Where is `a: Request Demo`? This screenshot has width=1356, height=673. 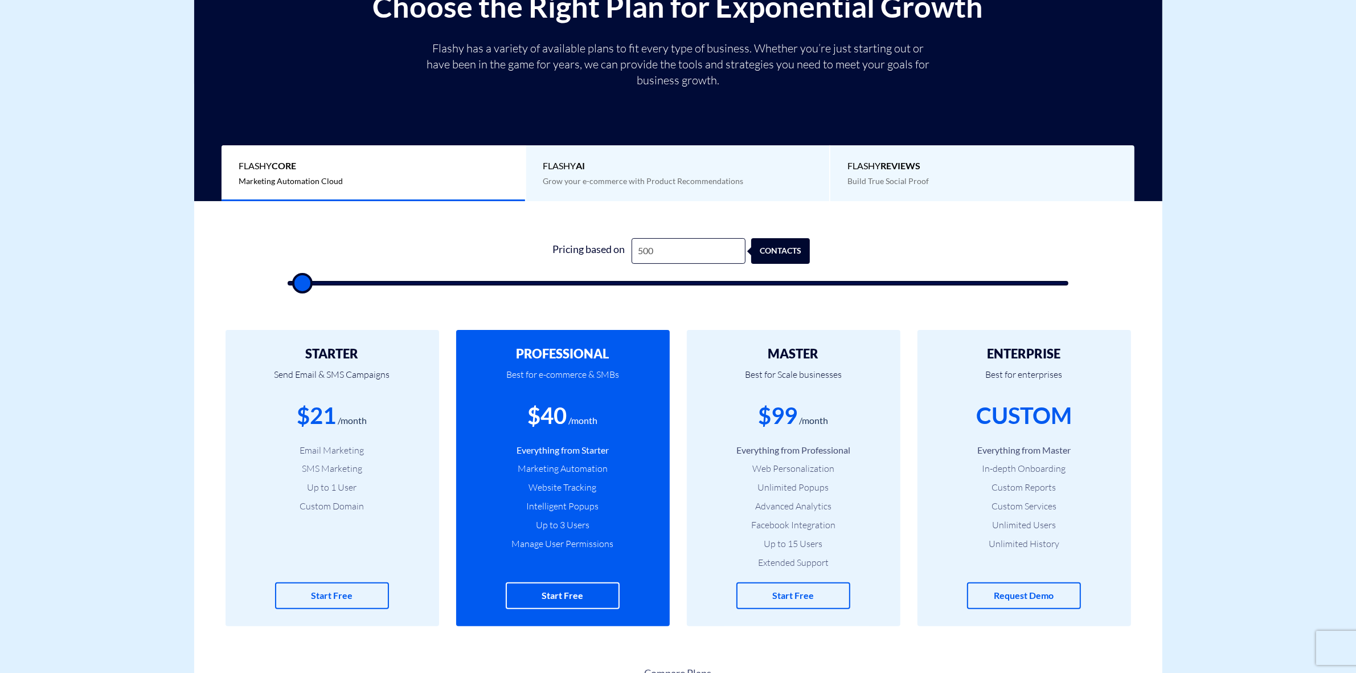
a: Request Demo is located at coordinates (1024, 595).